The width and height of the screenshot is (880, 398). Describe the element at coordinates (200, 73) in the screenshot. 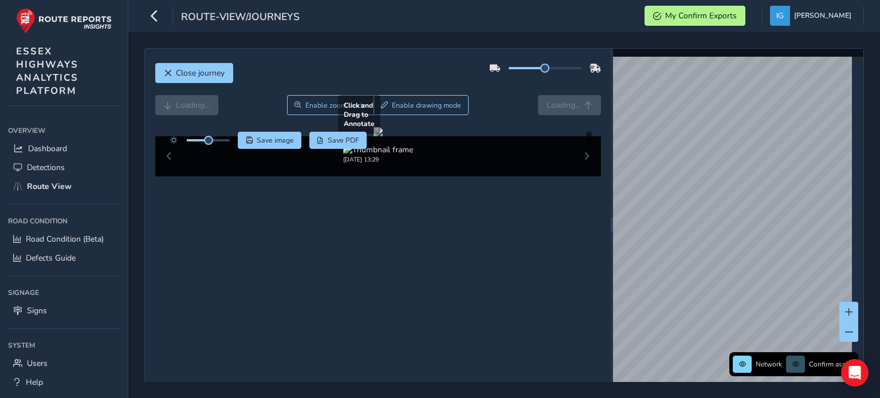

I see `span: Close journey` at that location.